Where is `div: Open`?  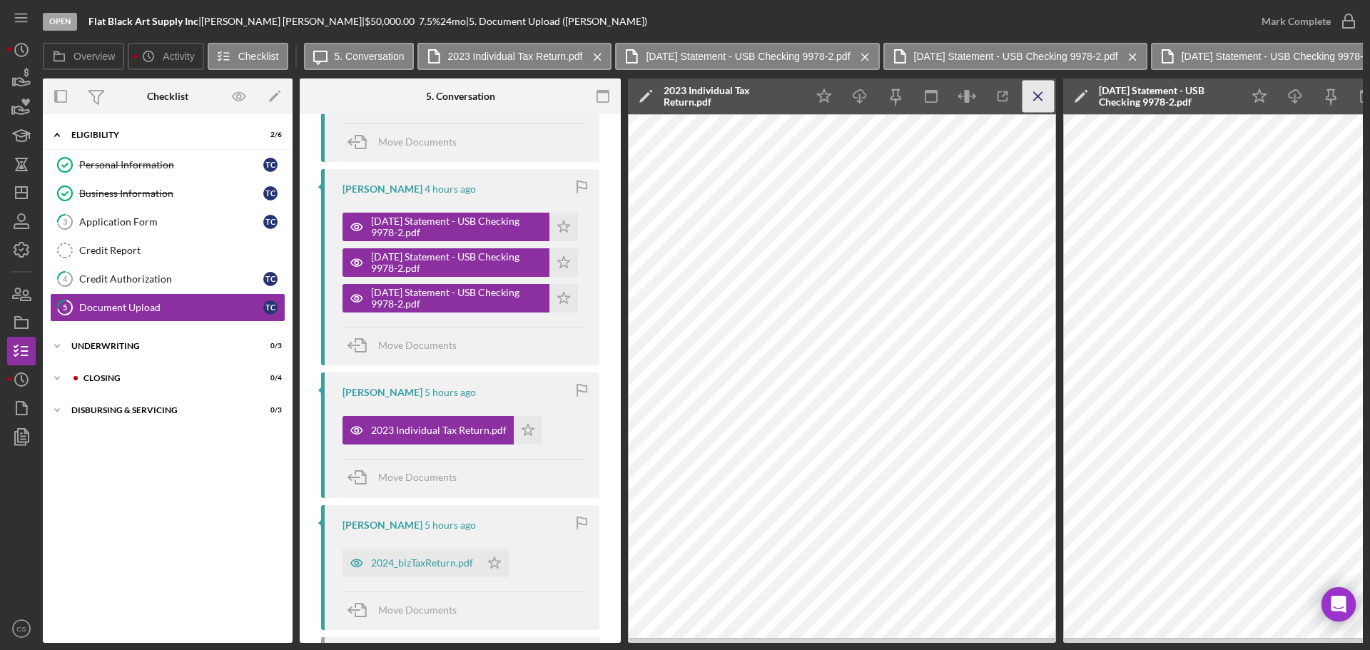
div: Open is located at coordinates (60, 21).